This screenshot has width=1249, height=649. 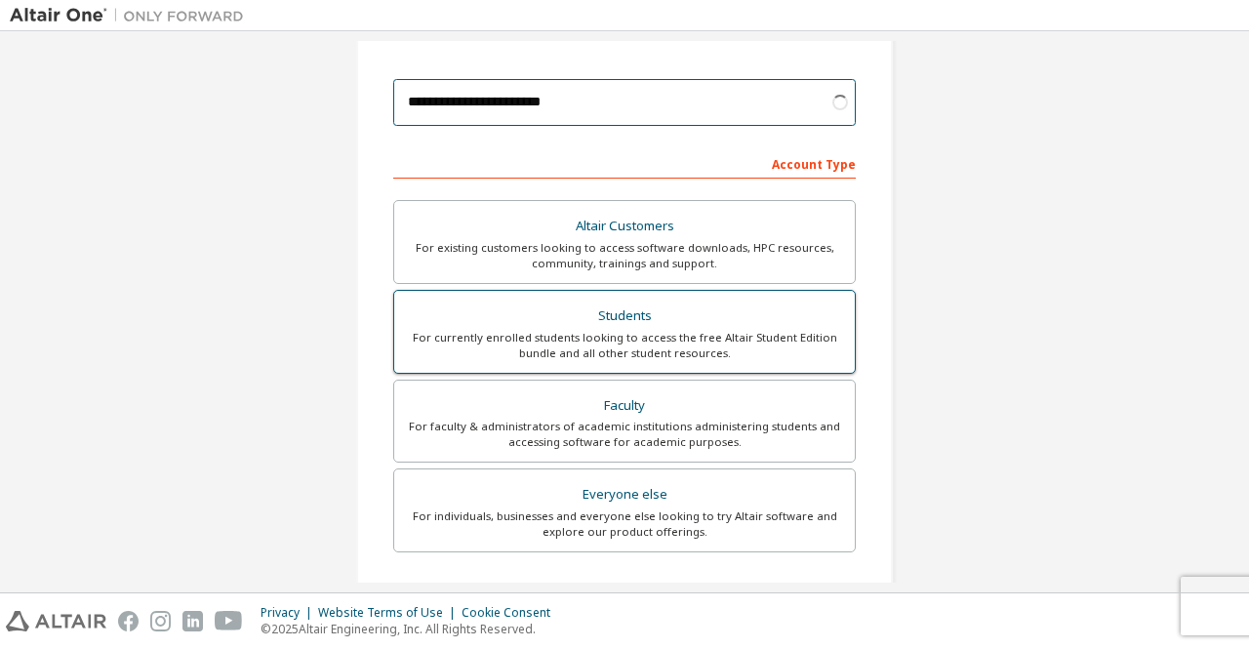 What do you see at coordinates (624, 597) in the screenshot?
I see `div: Your Profile` at bounding box center [624, 597].